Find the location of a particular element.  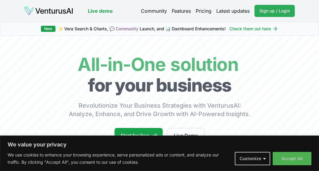

a: Check them out here is located at coordinates (254, 29).